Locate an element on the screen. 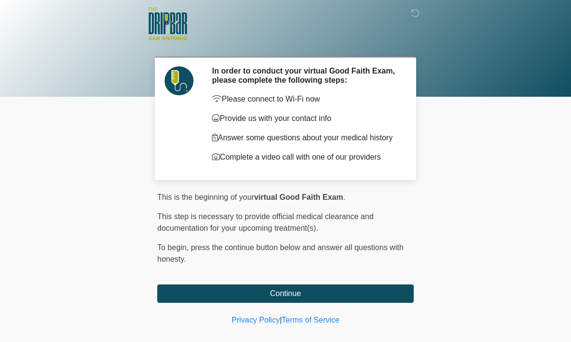  span: To begin, is located at coordinates (174, 247).